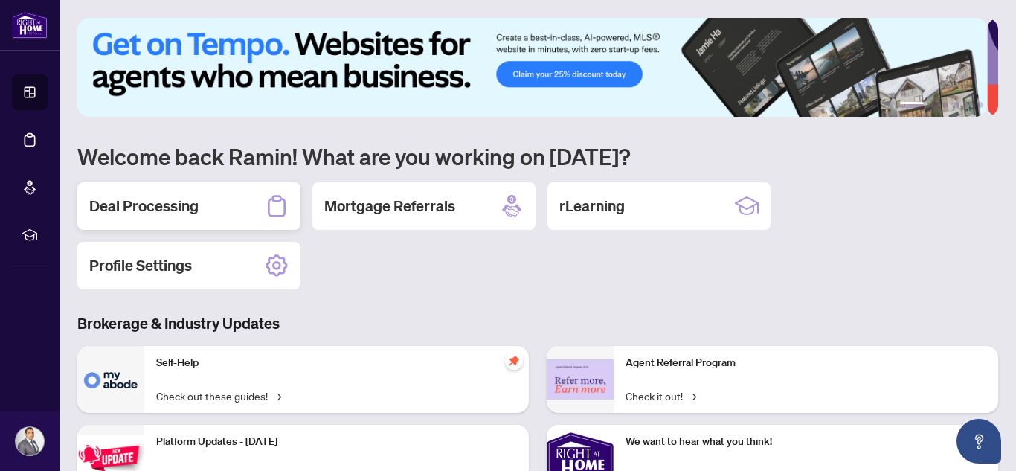 Image resolution: width=1016 pixels, height=471 pixels. I want to click on h2: Profile Settings, so click(141, 266).